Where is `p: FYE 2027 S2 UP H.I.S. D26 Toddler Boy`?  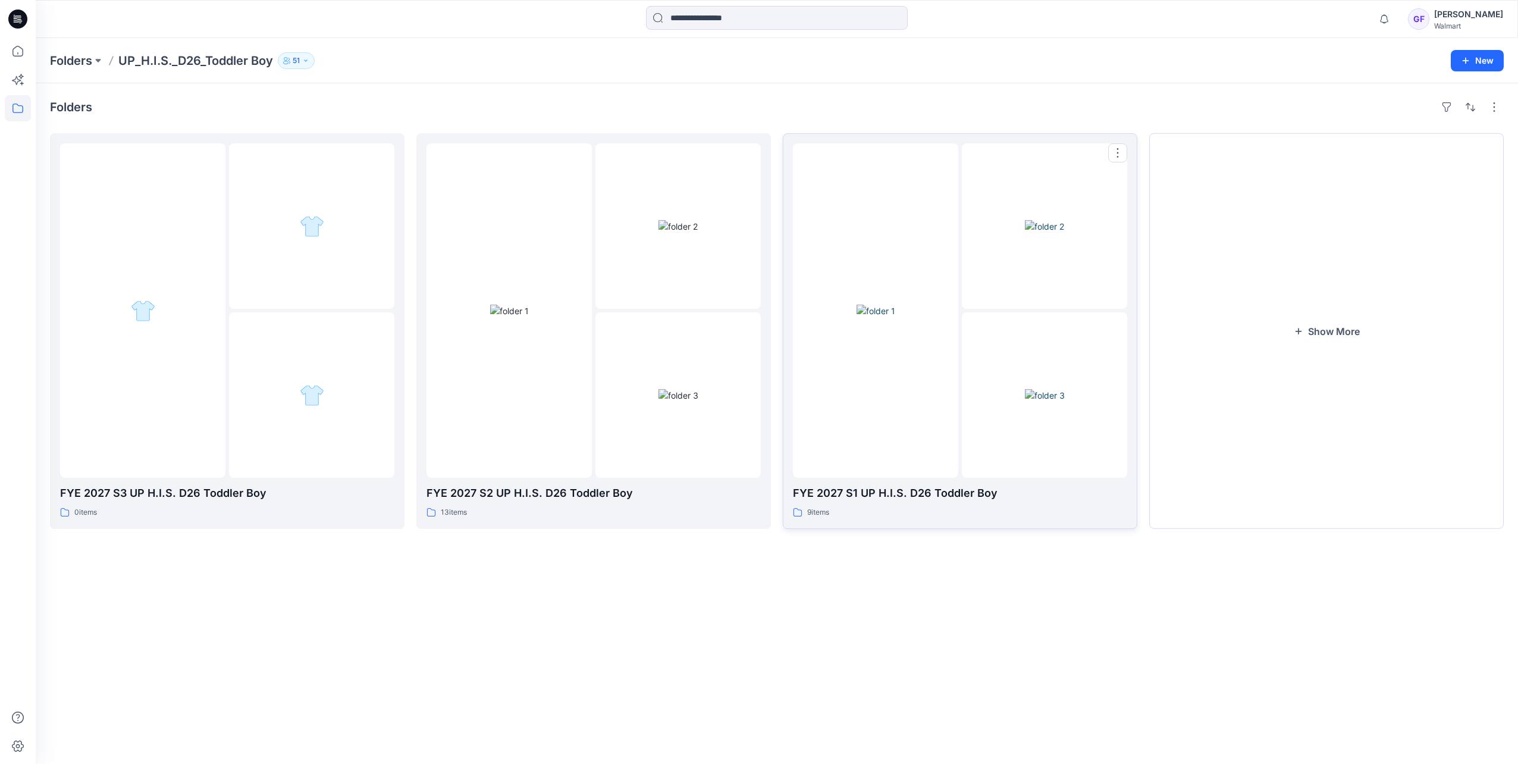
p: FYE 2027 S2 UP H.I.S. D26 Toddler Boy is located at coordinates (594, 493).